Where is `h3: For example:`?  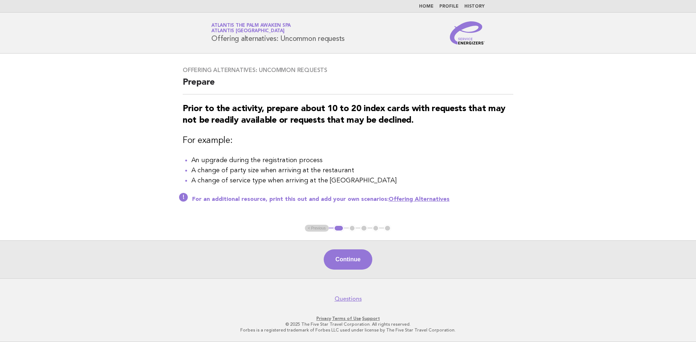 h3: For example: is located at coordinates (348, 141).